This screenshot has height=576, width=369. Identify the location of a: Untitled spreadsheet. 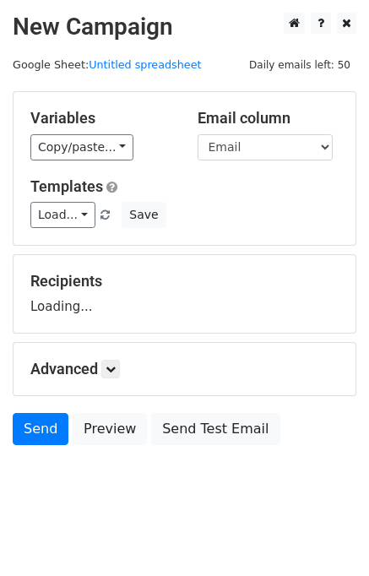
(144, 64).